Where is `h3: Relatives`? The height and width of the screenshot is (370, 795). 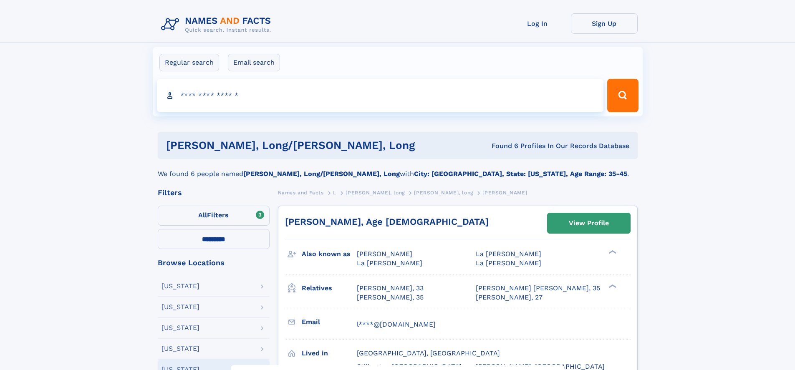
h3: Relatives is located at coordinates (329, 288).